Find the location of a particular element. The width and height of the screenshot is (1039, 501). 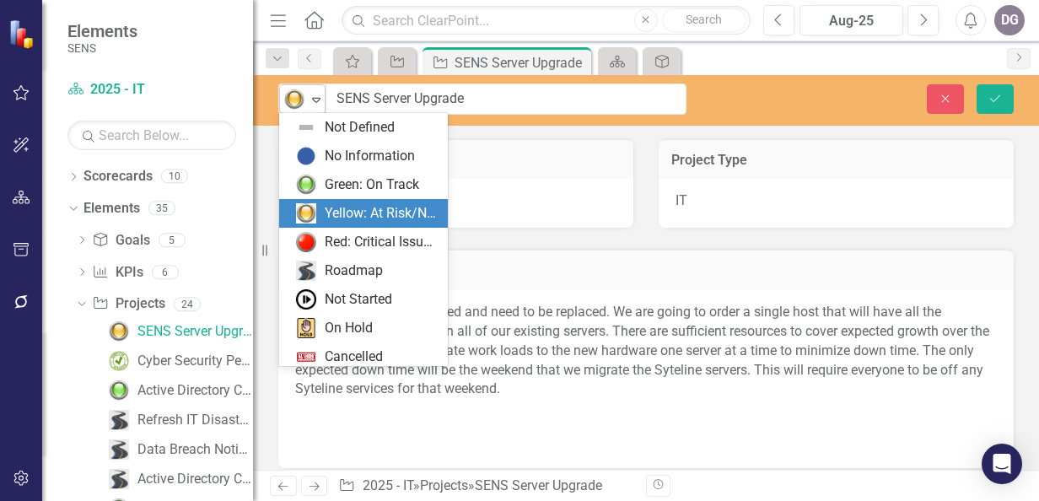

div: Not Defined is located at coordinates (359, 127).